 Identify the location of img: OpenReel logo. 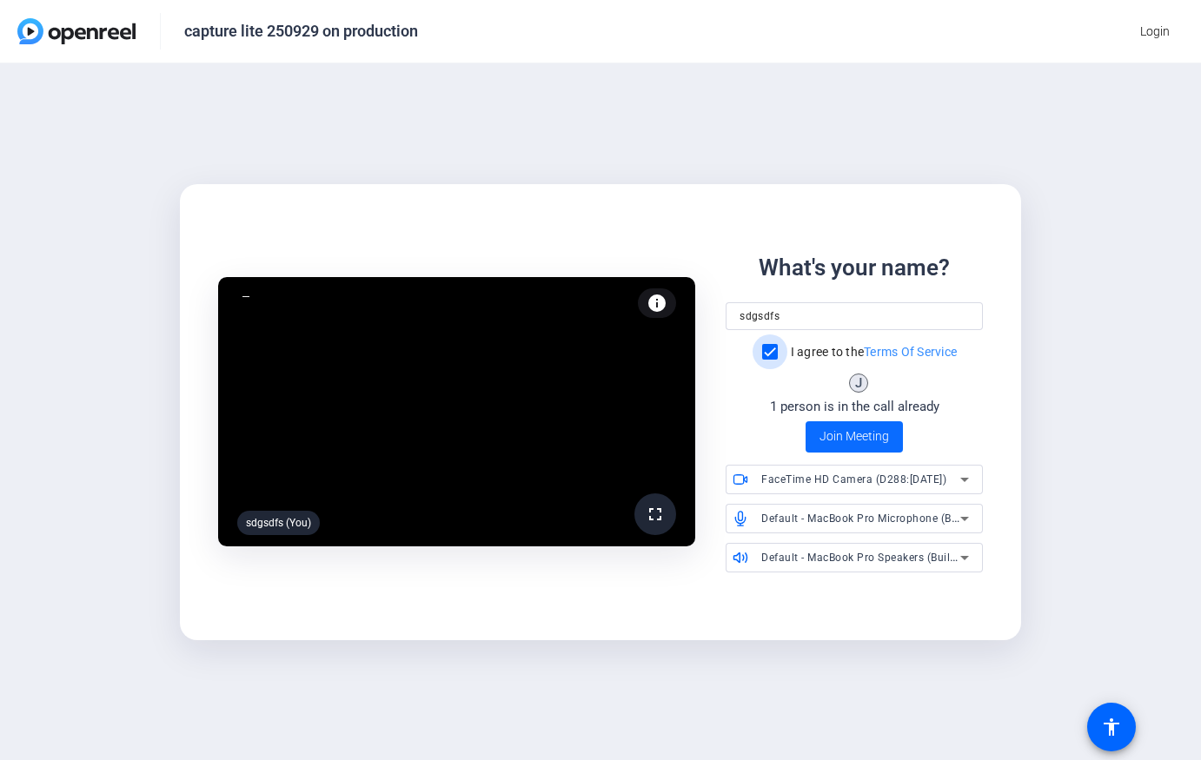
(76, 31).